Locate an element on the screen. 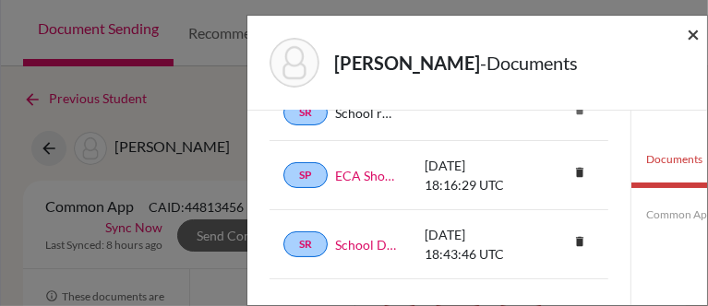 This screenshot has height=306, width=708. a: School report is located at coordinates (365, 113).